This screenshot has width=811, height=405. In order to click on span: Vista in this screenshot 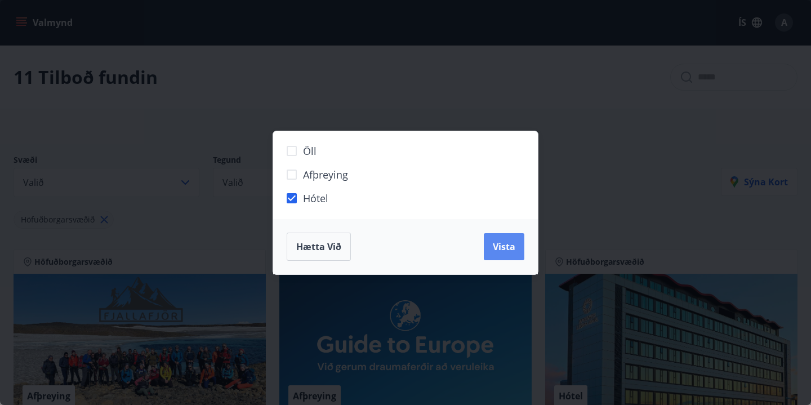, I will do `click(504, 247)`.